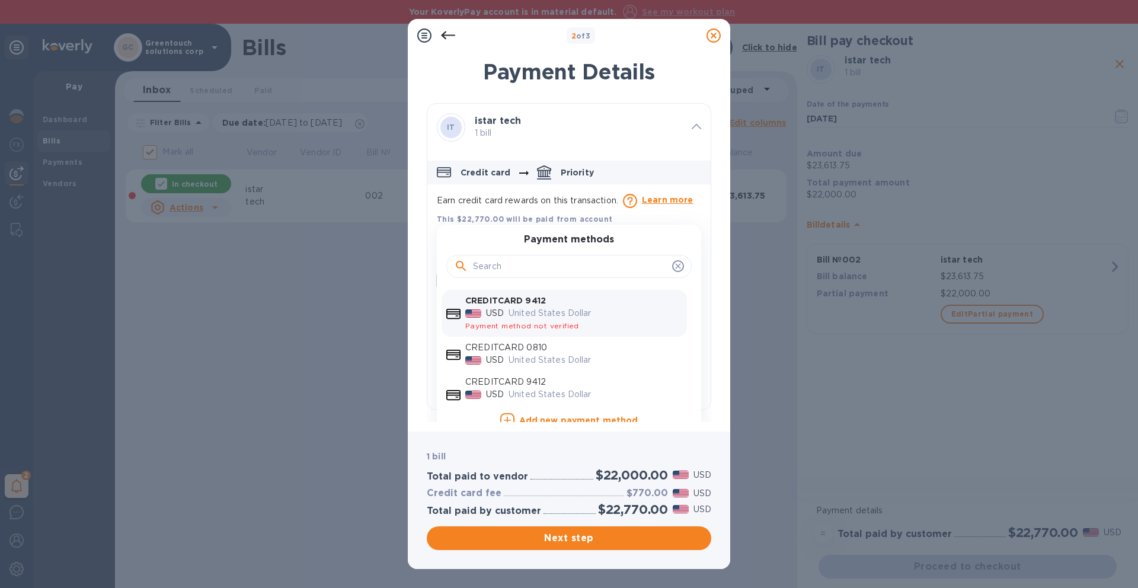 The image size is (1138, 588). I want to click on input: Search, so click(570, 267).